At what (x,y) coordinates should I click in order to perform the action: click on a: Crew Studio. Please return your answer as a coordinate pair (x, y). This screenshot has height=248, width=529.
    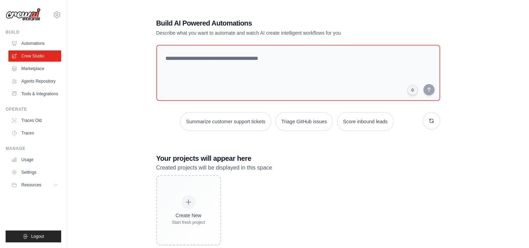
    Looking at the image, I should click on (35, 56).